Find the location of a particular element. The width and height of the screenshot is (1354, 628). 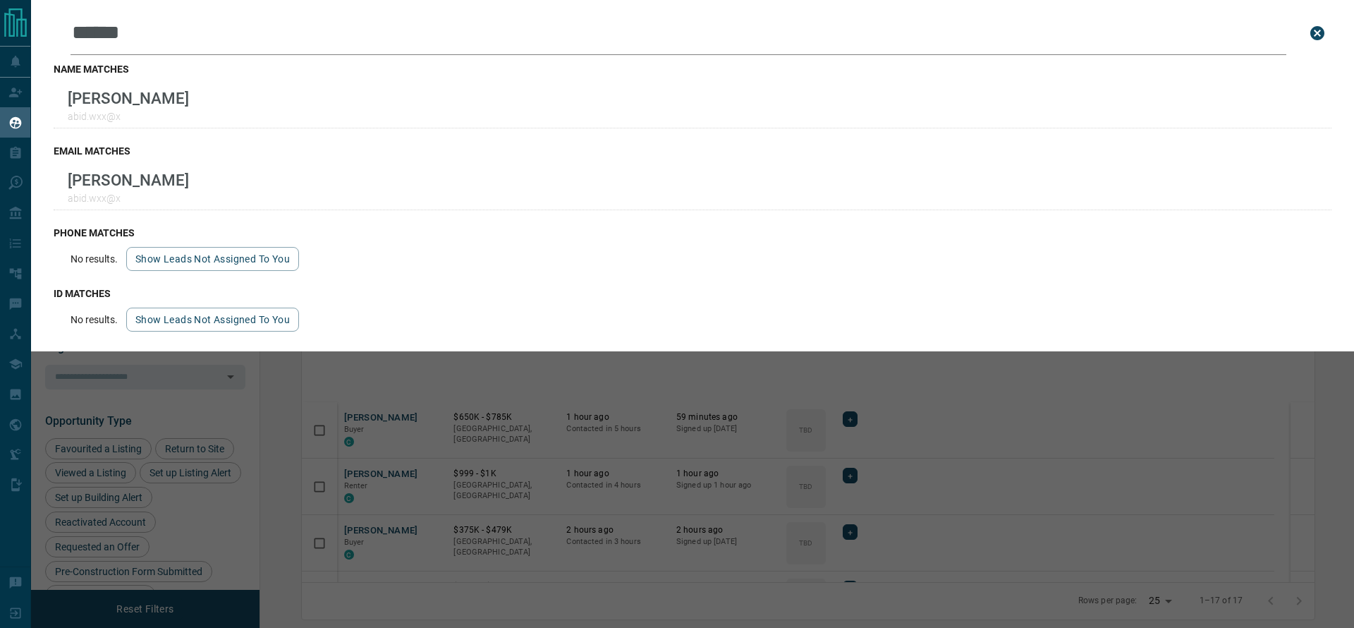

h3: name matches is located at coordinates (693, 69).